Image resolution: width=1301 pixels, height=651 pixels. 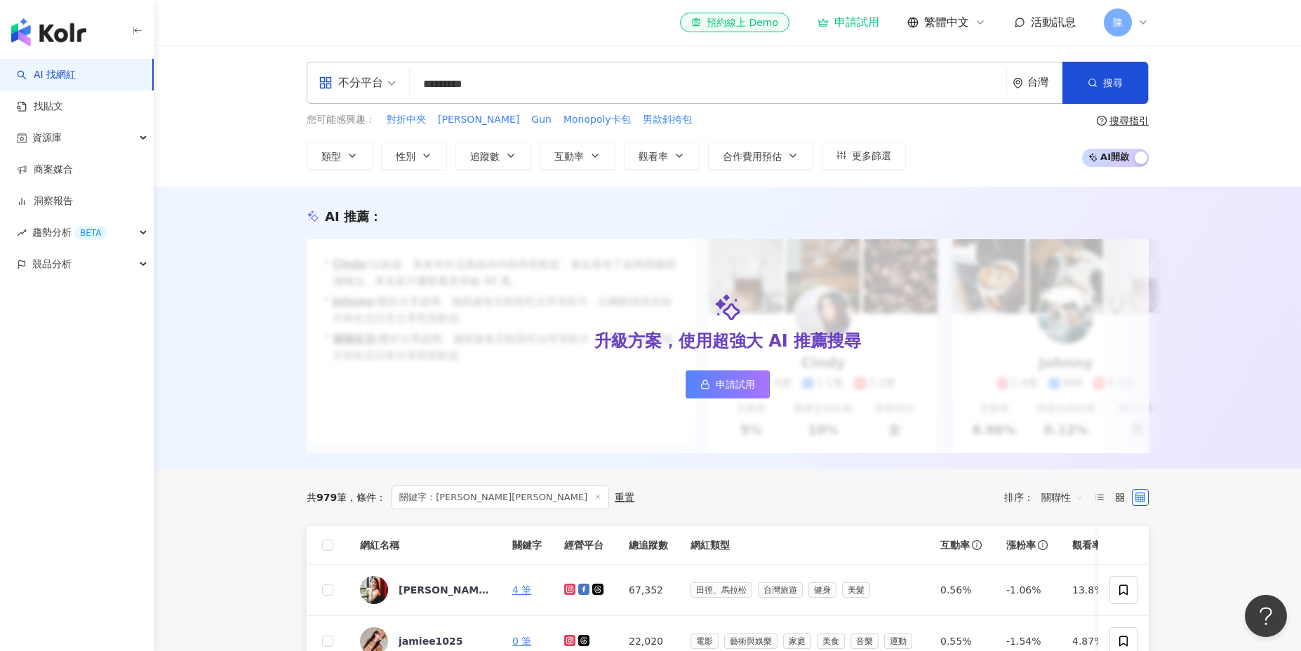 I want to click on th: 總追蹤數, so click(x=649, y=545).